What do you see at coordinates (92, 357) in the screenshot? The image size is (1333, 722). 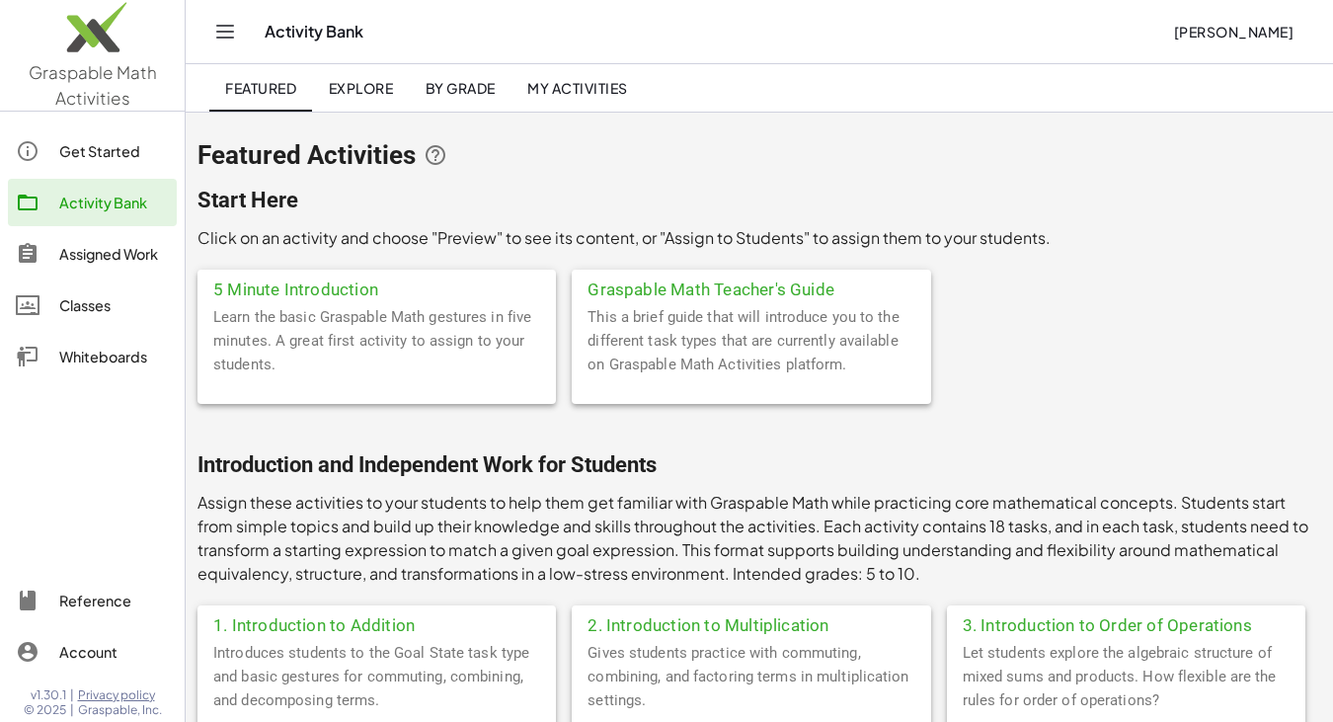 I see `a: Whiteboards` at bounding box center [92, 357].